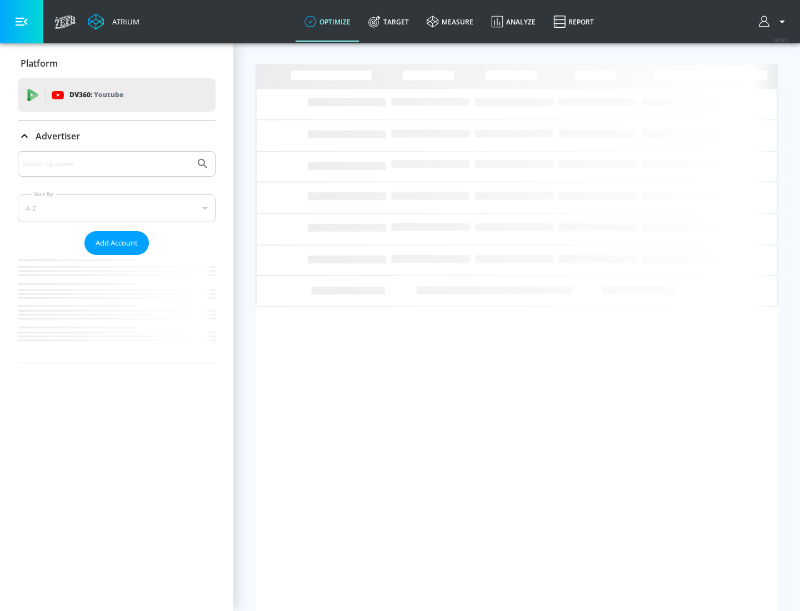 The image size is (800, 611). What do you see at coordinates (327, 22) in the screenshot?
I see `a: optimize` at bounding box center [327, 22].